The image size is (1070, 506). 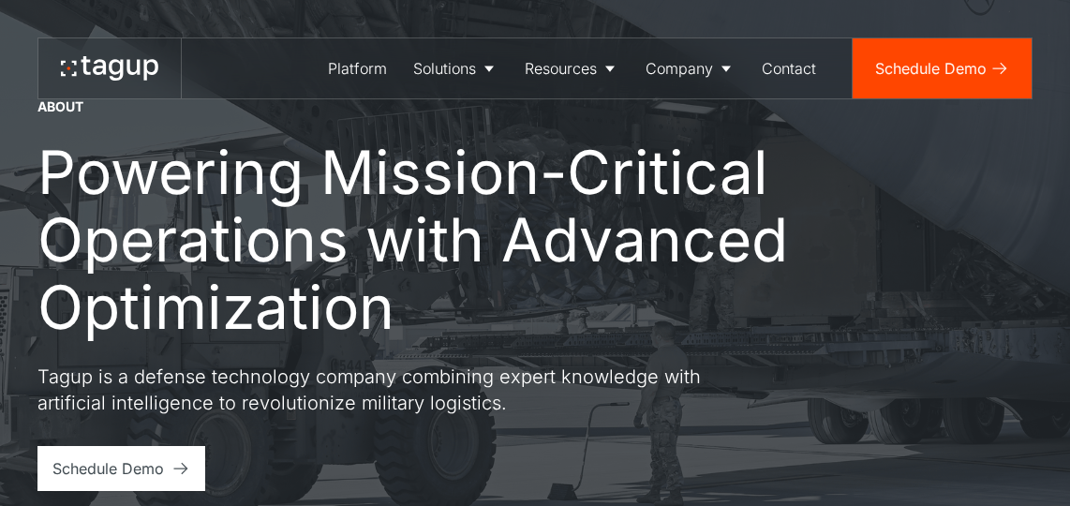 What do you see at coordinates (455, 68) in the screenshot?
I see `a: Solutions` at bounding box center [455, 68].